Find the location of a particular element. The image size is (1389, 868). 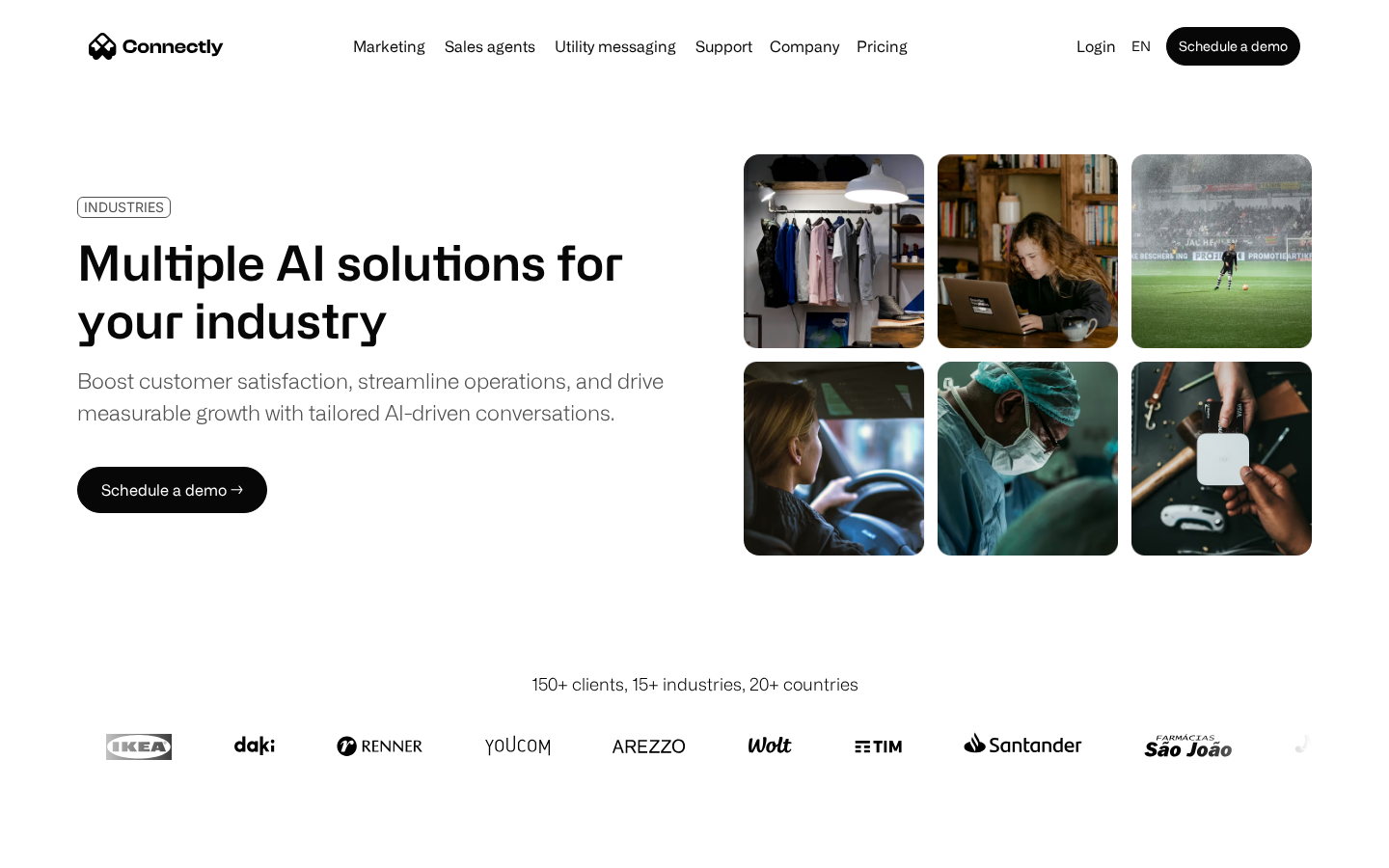

a: Utility messaging is located at coordinates (615, 47).